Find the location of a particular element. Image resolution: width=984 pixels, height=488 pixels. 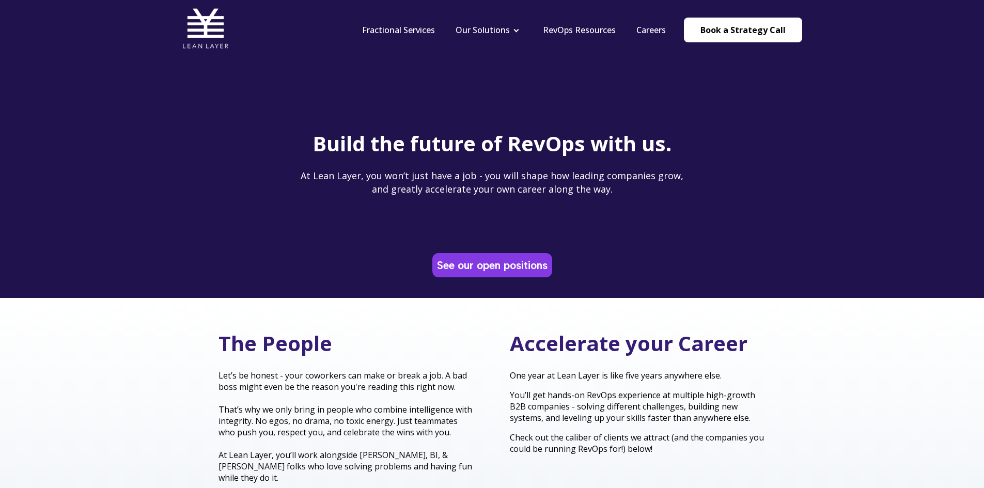

a: See our open positions is located at coordinates (492, 265).